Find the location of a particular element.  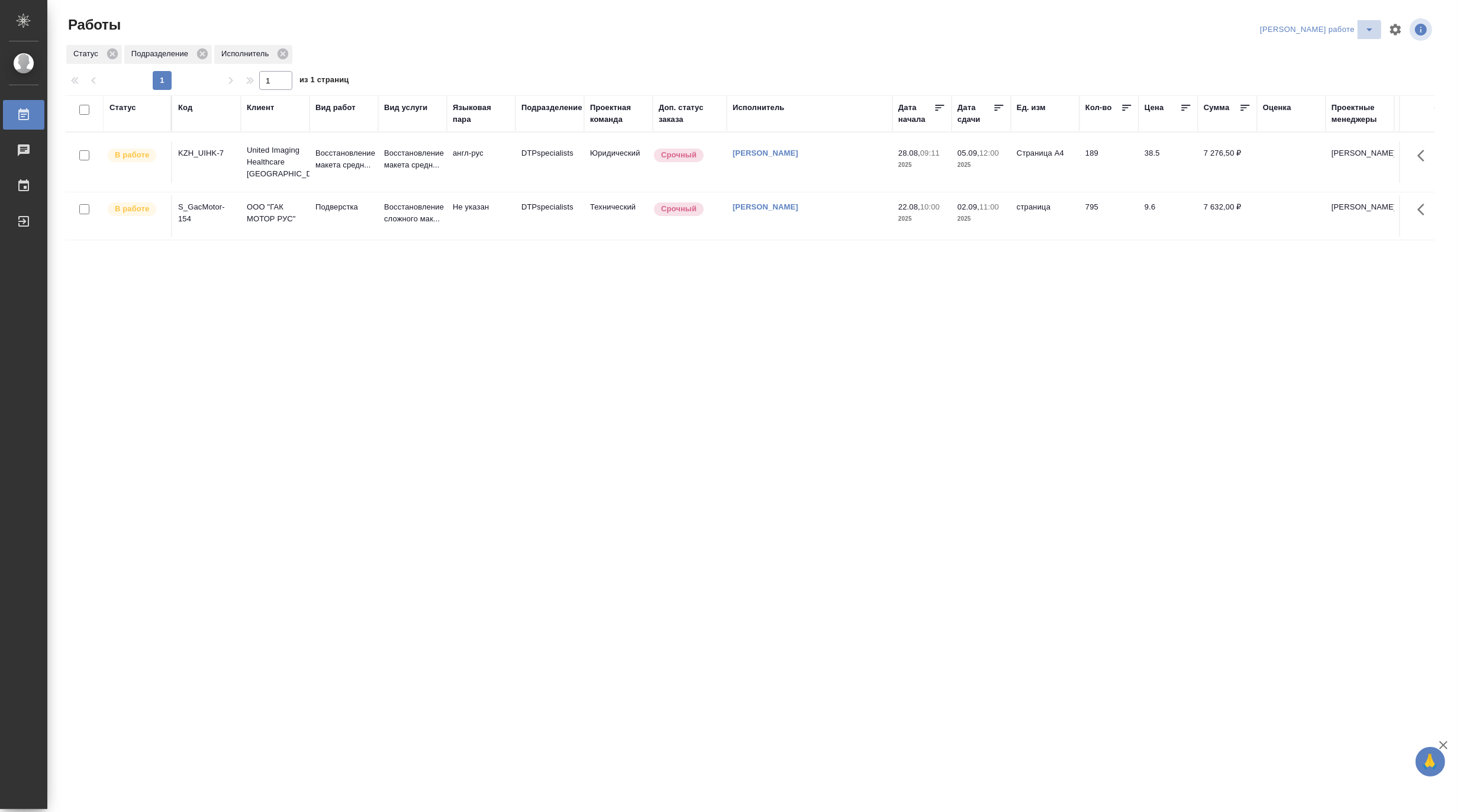

div: Дата сдачи is located at coordinates (975, 114).